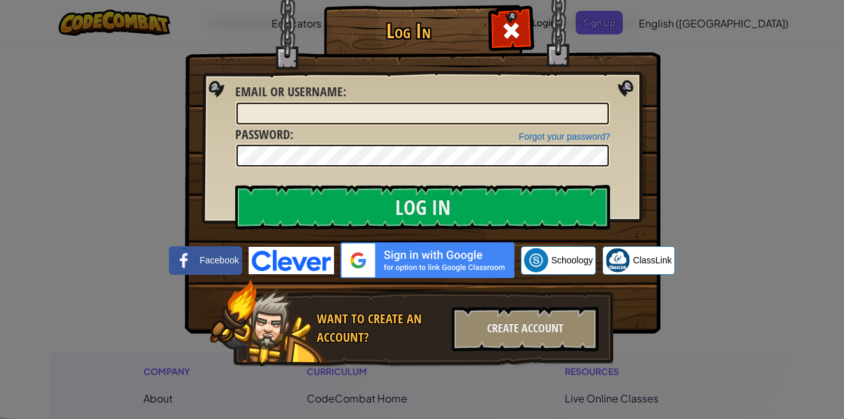 This screenshot has height=419, width=844. Describe the element at coordinates (572, 260) in the screenshot. I see `span: Schoology` at that location.